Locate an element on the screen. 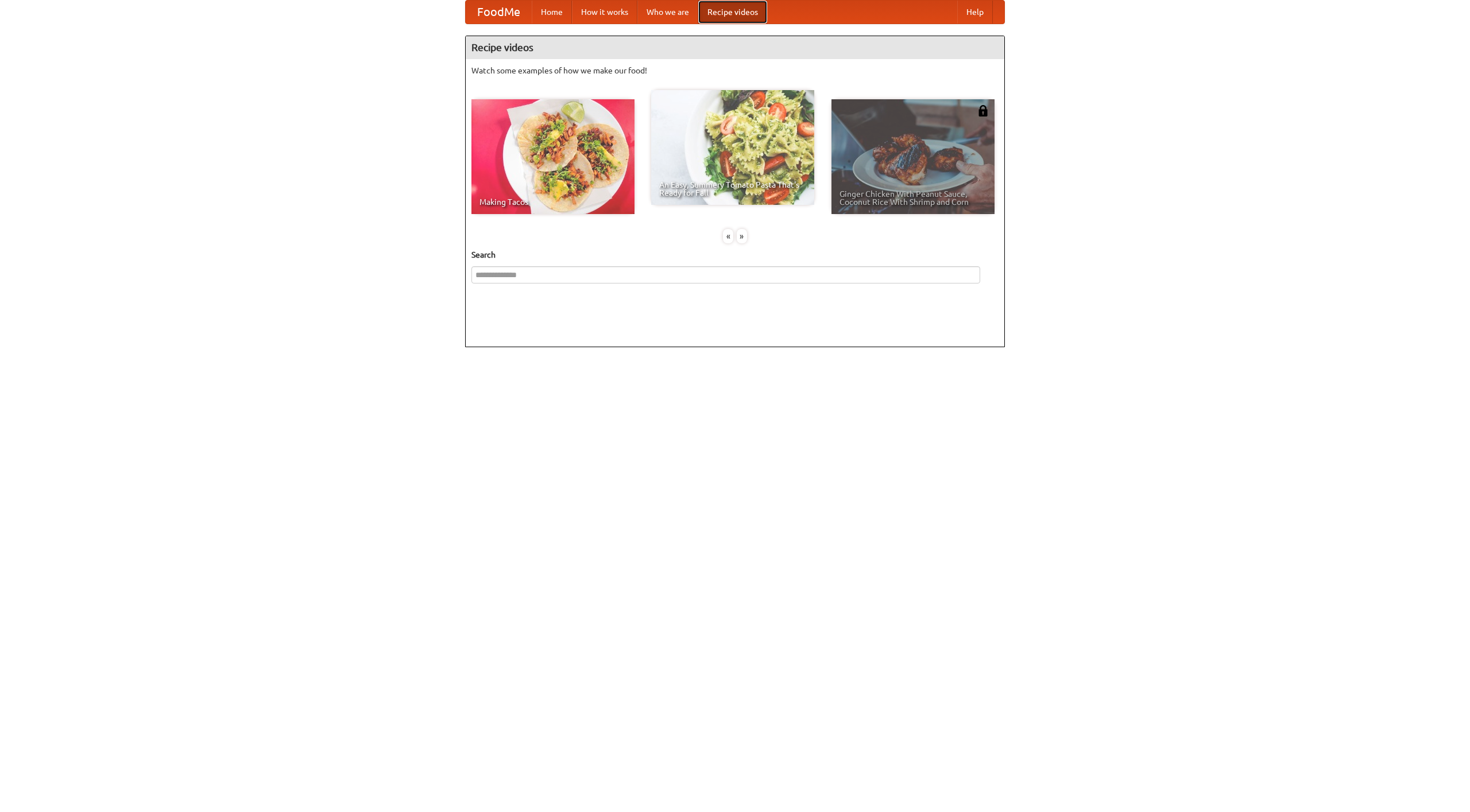 Image resolution: width=1470 pixels, height=812 pixels. h4: Recipe videos is located at coordinates (735, 47).